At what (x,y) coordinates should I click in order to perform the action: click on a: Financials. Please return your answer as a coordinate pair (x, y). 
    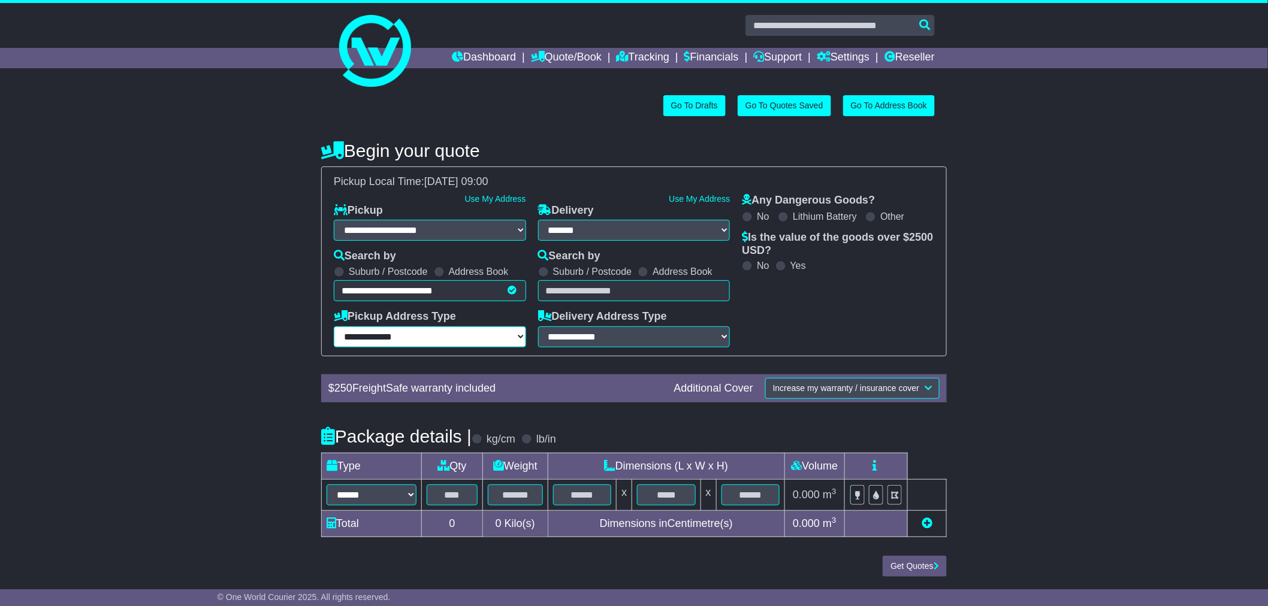
    Looking at the image, I should click on (711, 58).